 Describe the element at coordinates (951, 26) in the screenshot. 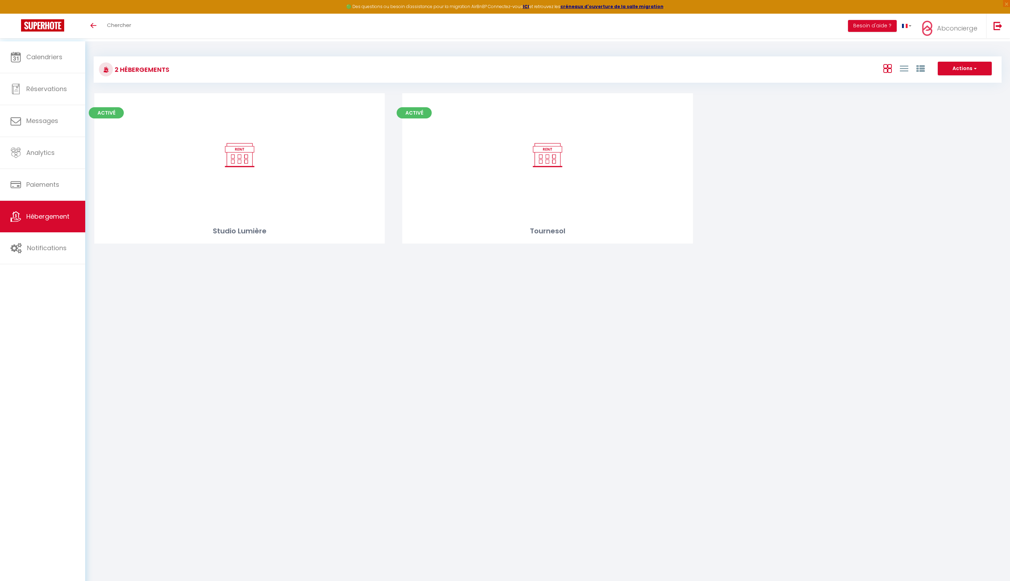

I see `a: ... Abconcierge` at that location.